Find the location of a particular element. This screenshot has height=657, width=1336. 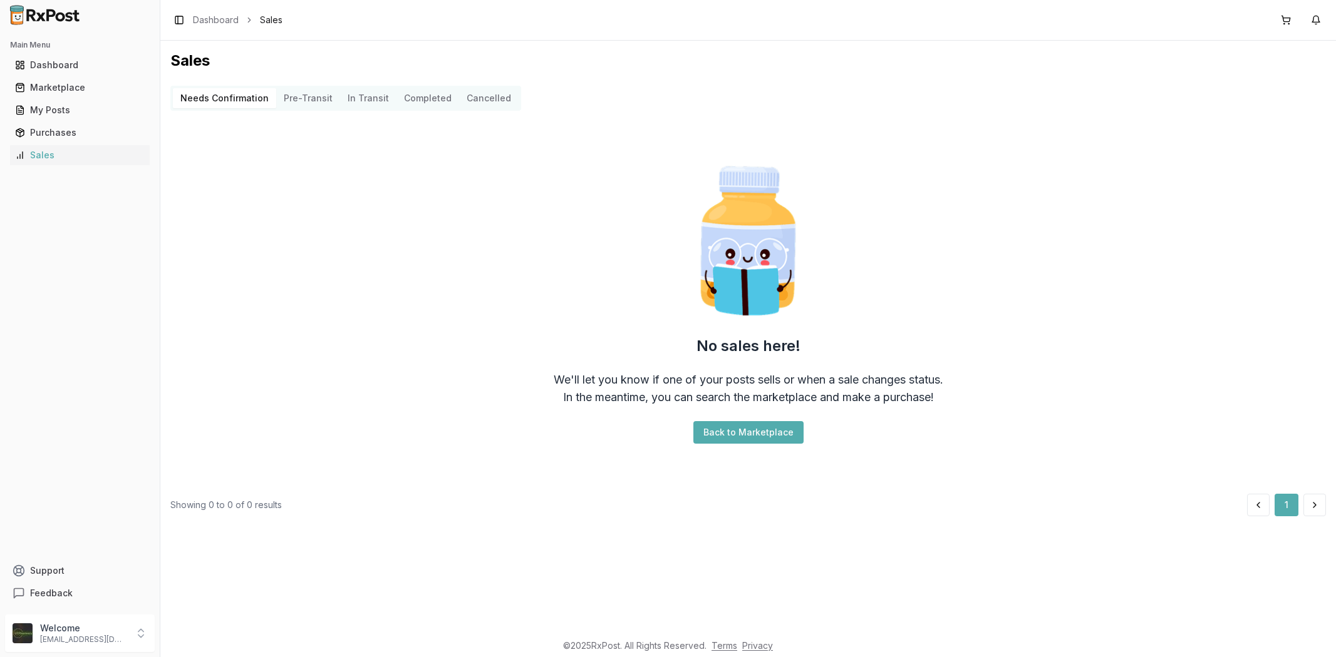

div: Showing 0 to 0 of 0 results is located at coordinates (226, 505).